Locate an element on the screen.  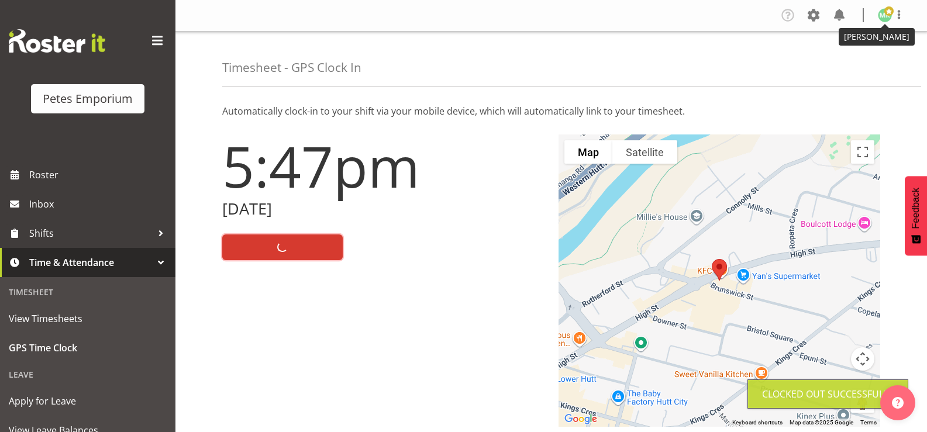
img: Google is located at coordinates (581, 420).